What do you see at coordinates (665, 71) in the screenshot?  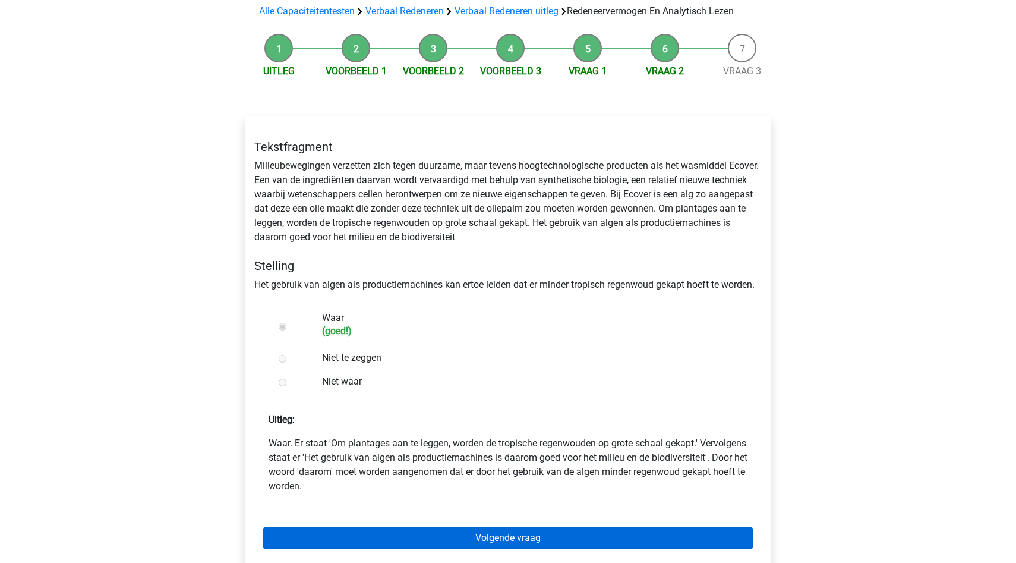 I see `a: Vraag 2` at bounding box center [665, 71].